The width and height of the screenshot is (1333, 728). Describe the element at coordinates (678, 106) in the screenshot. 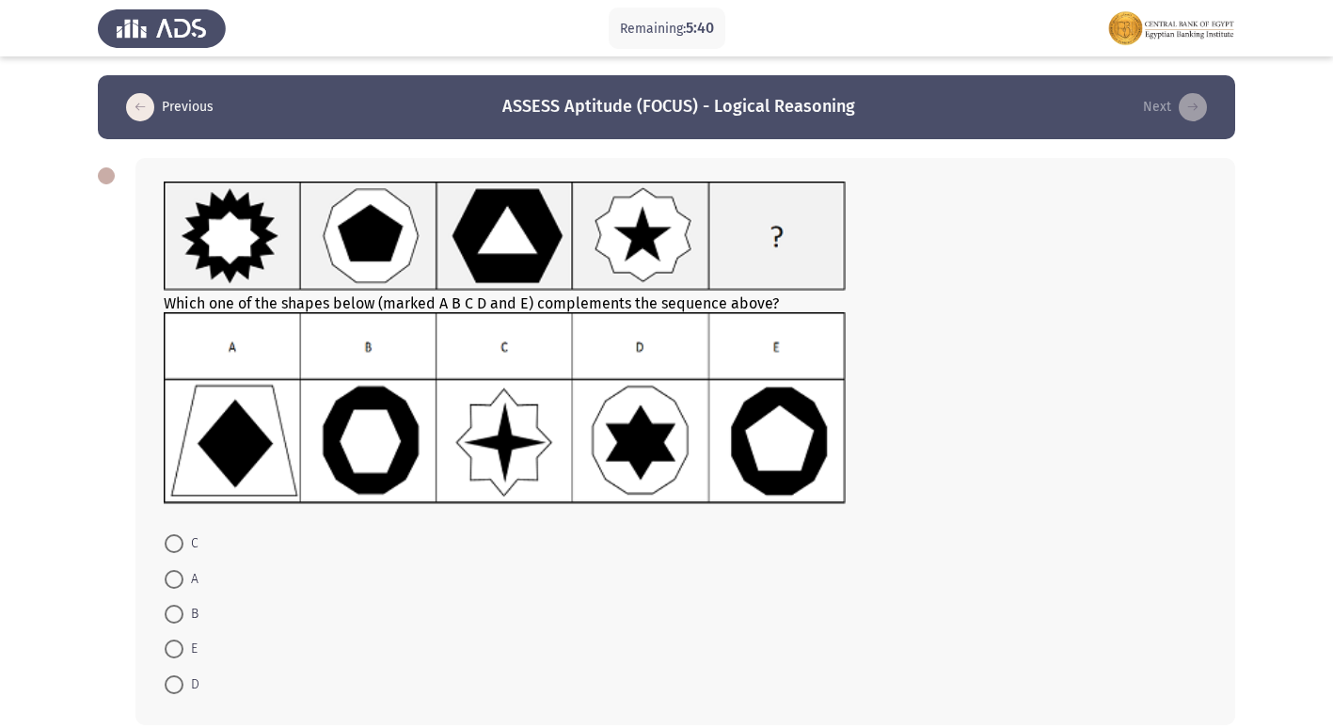

I see `h3: ASSESS Aptitude (FOCUS) - Logical Reasoning` at that location.